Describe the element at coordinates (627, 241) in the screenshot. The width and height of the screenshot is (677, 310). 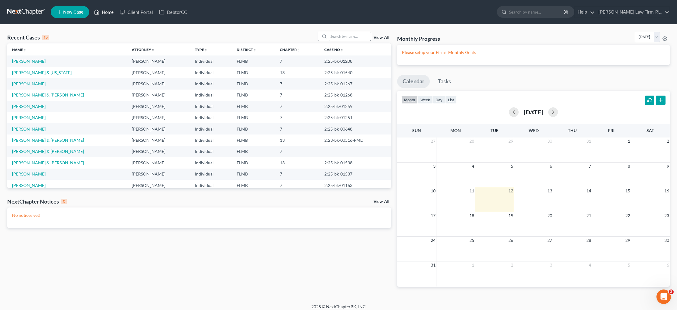
I see `span: 29` at that location.